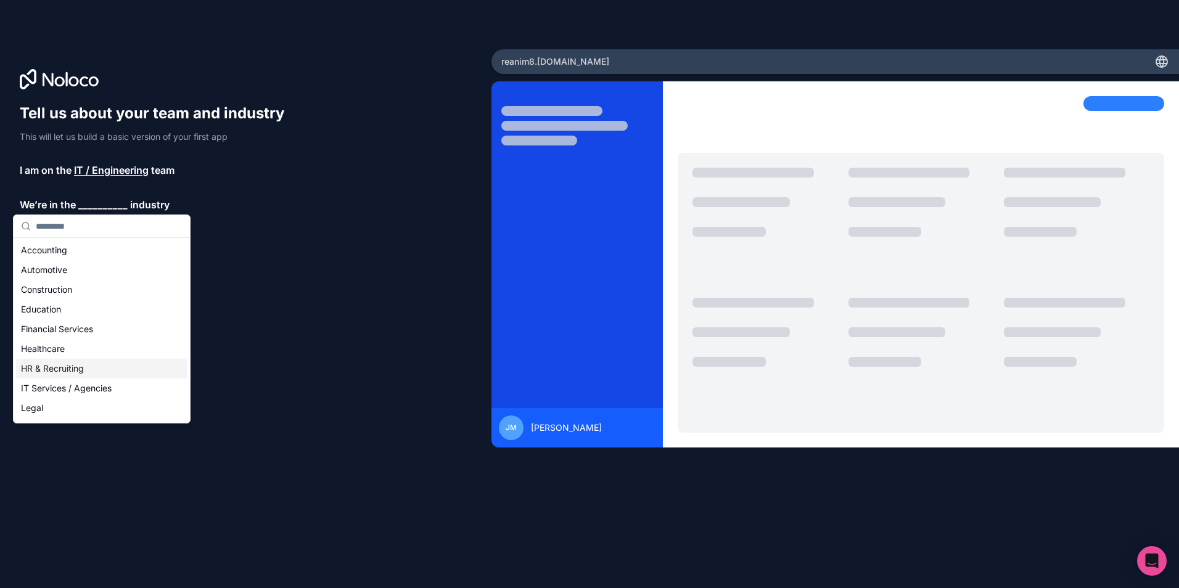 This screenshot has width=1179, height=588. I want to click on div: HR & Recruiting, so click(102, 369).